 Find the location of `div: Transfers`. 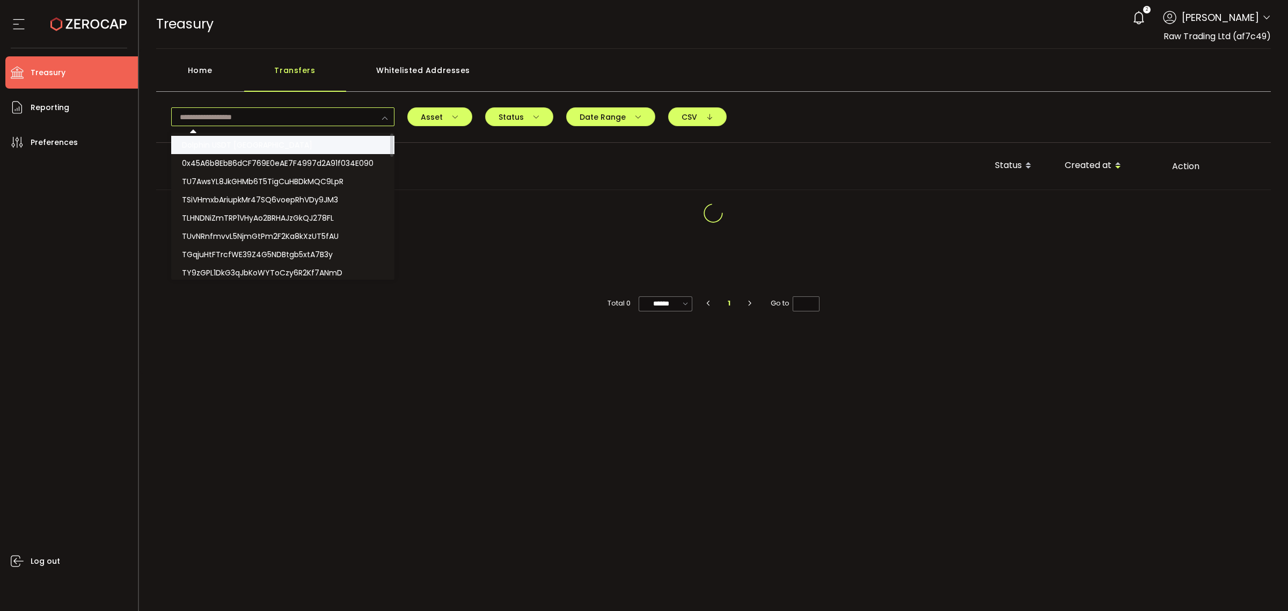

div: Transfers is located at coordinates (295, 76).